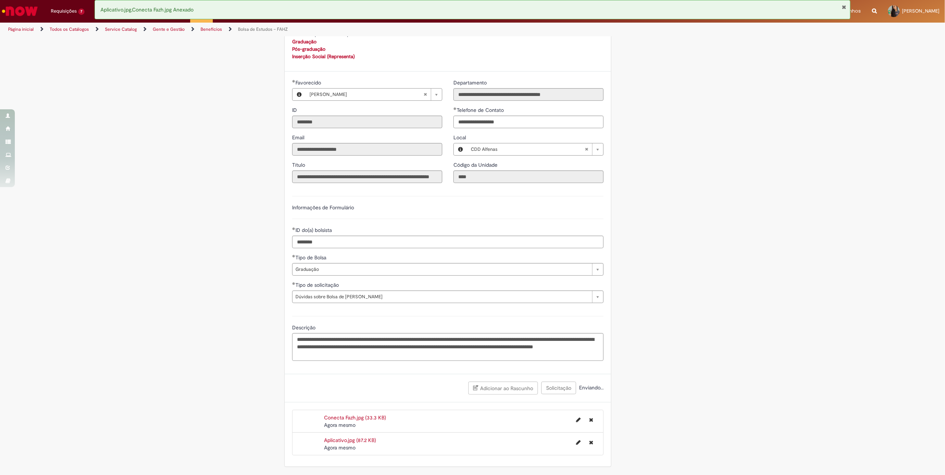  I want to click on input: Telefone de Contato, so click(528, 122).